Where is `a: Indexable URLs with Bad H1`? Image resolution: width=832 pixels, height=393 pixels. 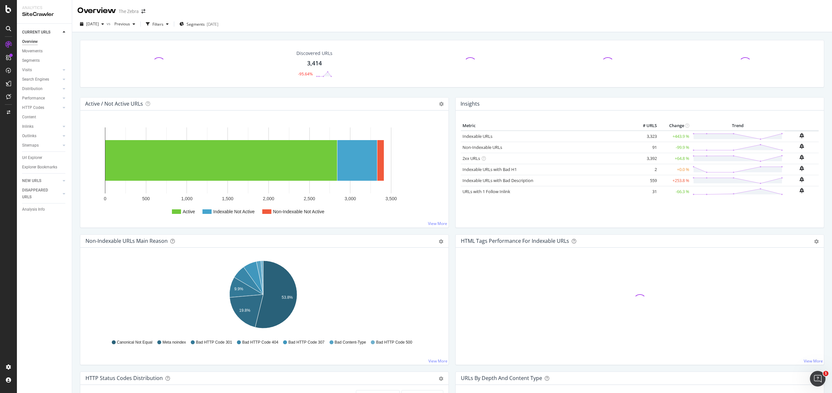 a: Indexable URLs with Bad H1 is located at coordinates (489, 169).